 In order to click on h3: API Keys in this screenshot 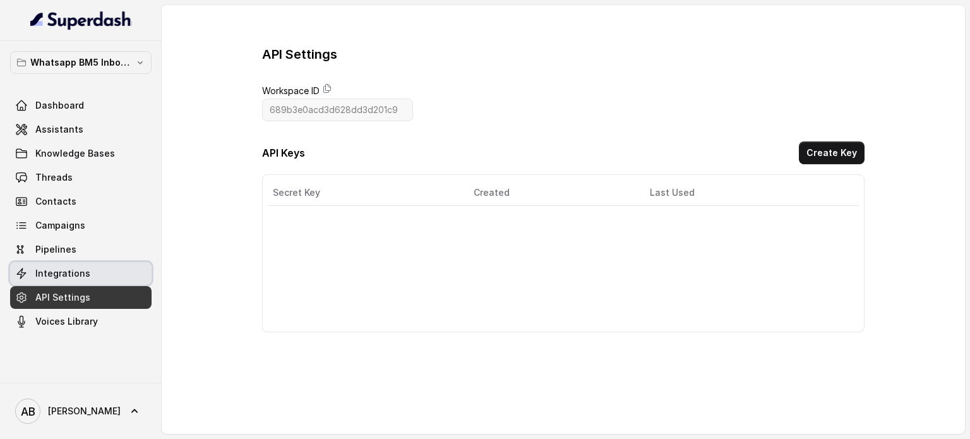, I will do `click(283, 153)`.